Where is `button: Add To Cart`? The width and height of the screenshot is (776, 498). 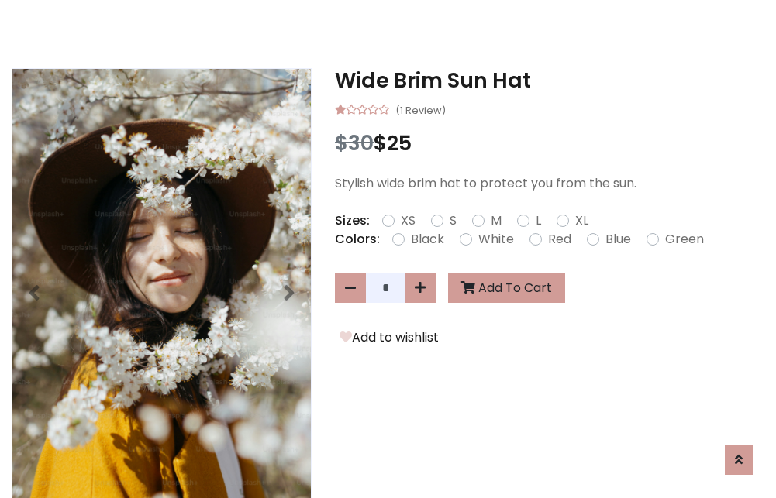 button: Add To Cart is located at coordinates (506, 288).